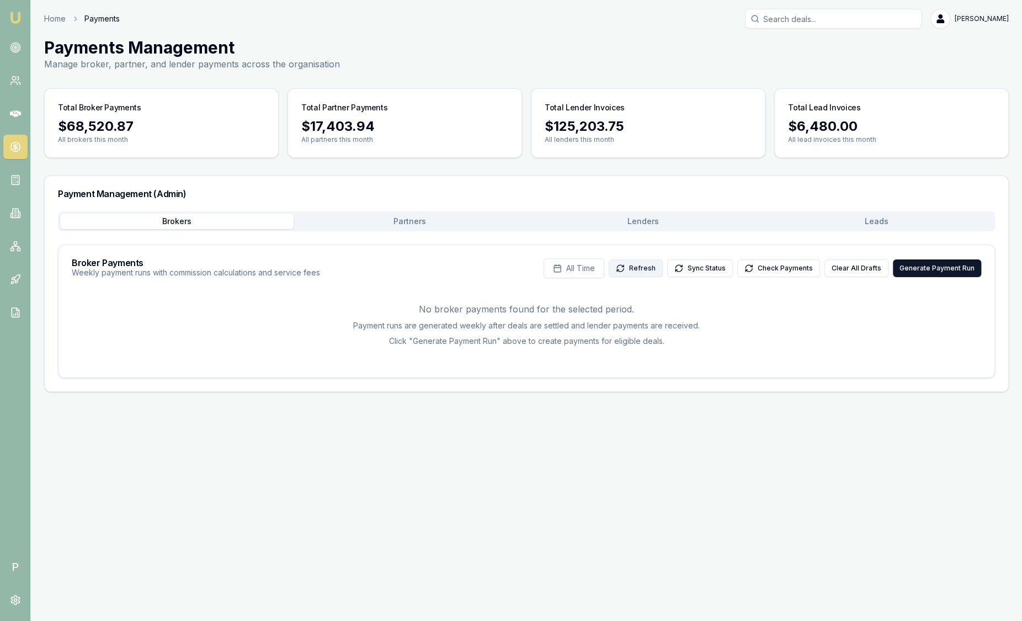  What do you see at coordinates (648, 140) in the screenshot?
I see `p: All lenders this month` at bounding box center [648, 140].